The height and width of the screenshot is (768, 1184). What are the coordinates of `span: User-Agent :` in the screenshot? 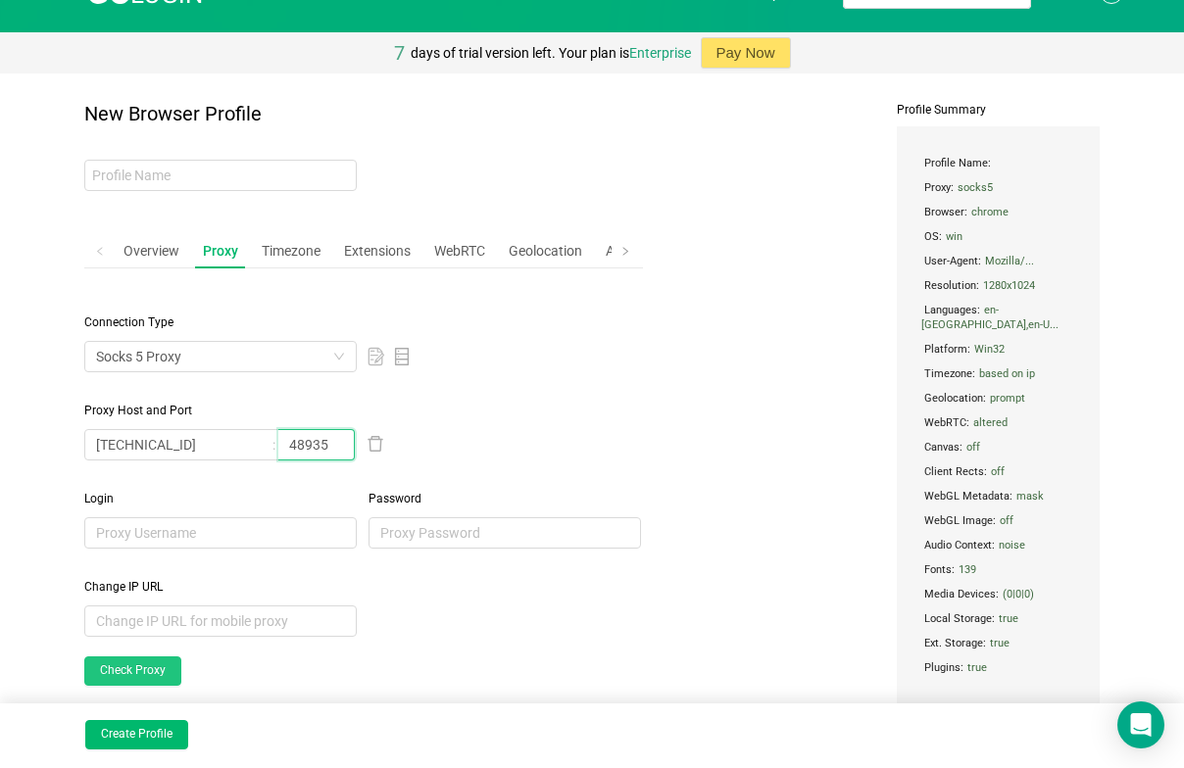 It's located at (998, 261).